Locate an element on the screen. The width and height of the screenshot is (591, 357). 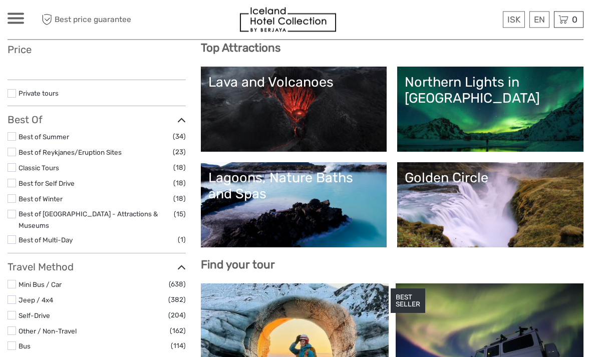
a: Best of Multi-Day is located at coordinates (46, 240).